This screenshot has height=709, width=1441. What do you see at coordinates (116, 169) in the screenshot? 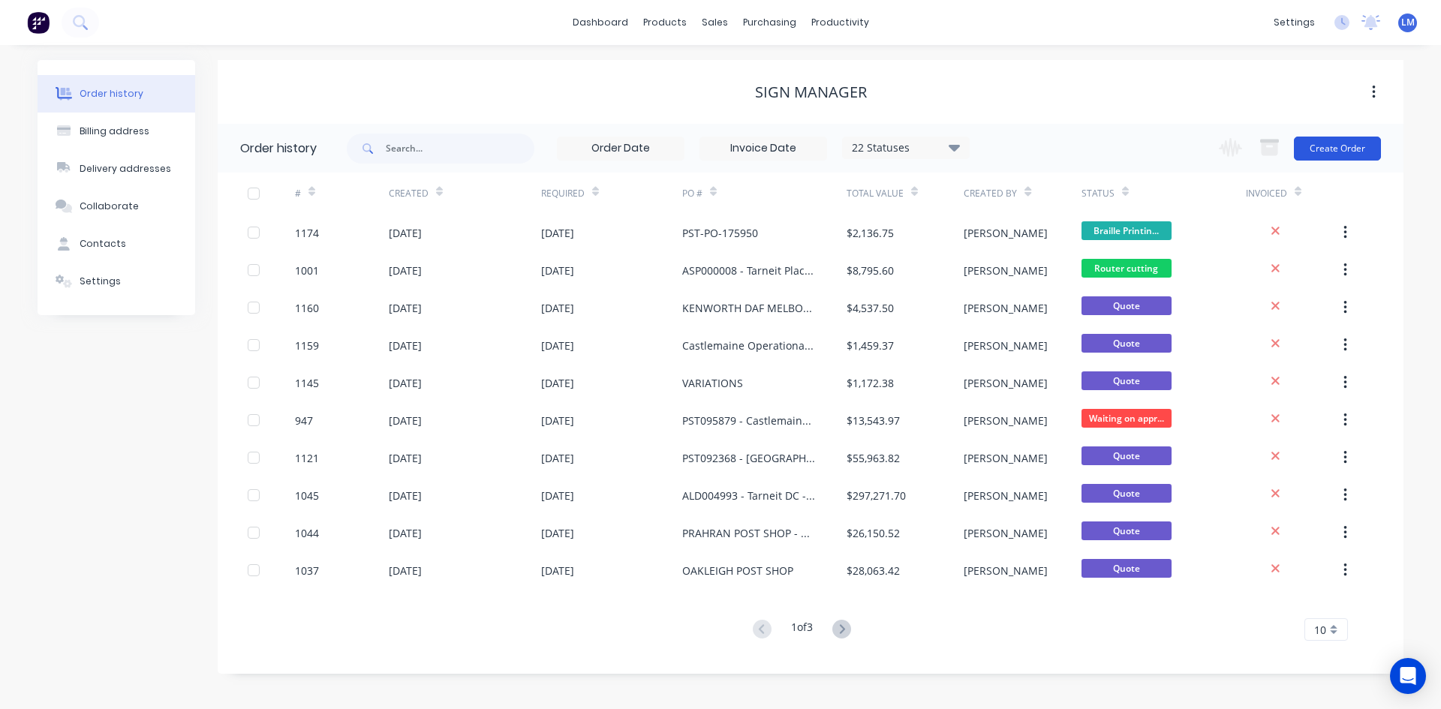
I see `button: Delivery addresses` at bounding box center [116, 169].